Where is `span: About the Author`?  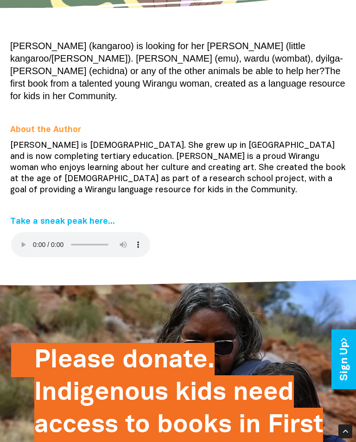
span: About the Author is located at coordinates (45, 130).